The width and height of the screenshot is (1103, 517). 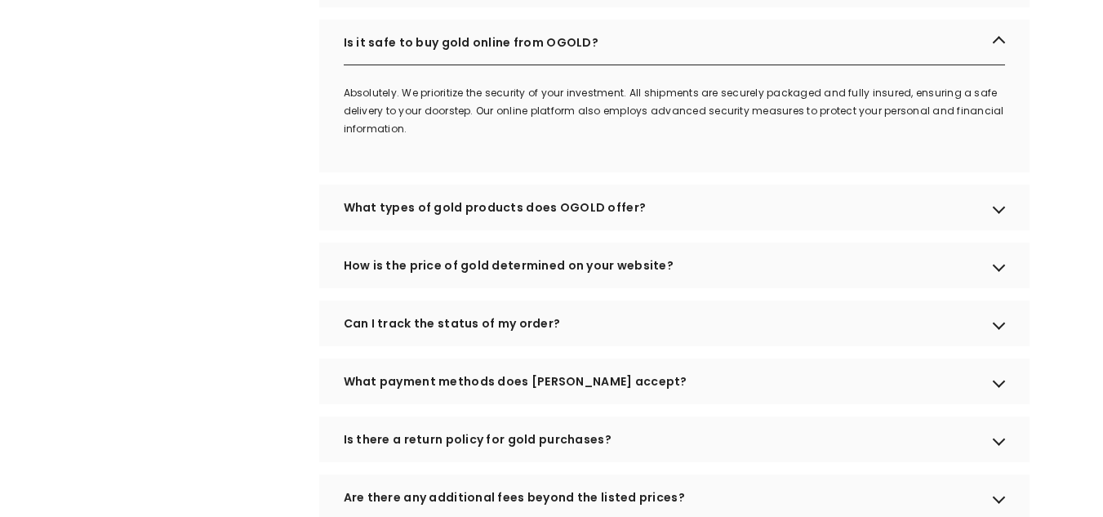 What do you see at coordinates (674, 323) in the screenshot?
I see `div: Can I track the status of my order?` at bounding box center [674, 323].